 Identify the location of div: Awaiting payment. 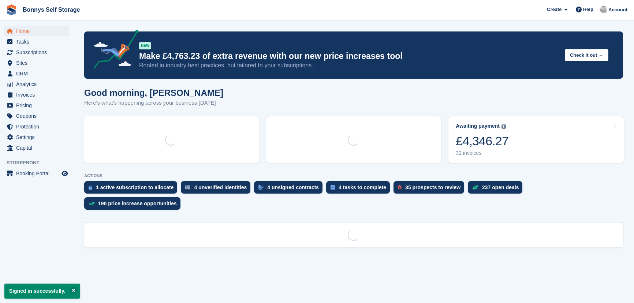
(478, 126).